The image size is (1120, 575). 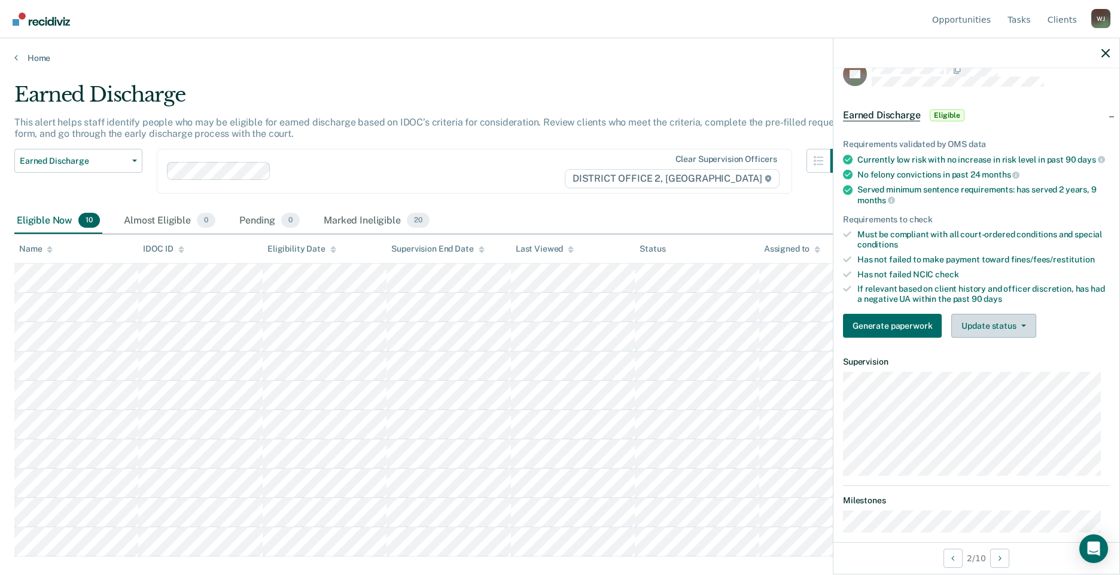 What do you see at coordinates (652, 249) in the screenshot?
I see `div: Status` at bounding box center [652, 249].